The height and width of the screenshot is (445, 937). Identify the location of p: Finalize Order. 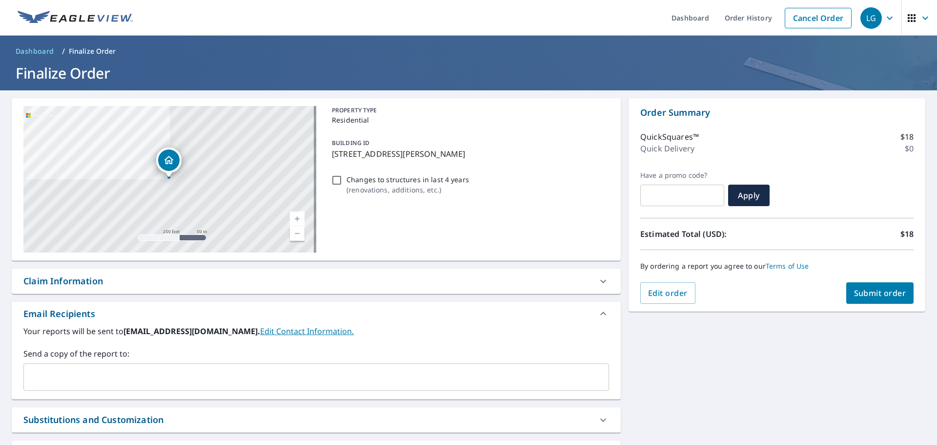
(92, 51).